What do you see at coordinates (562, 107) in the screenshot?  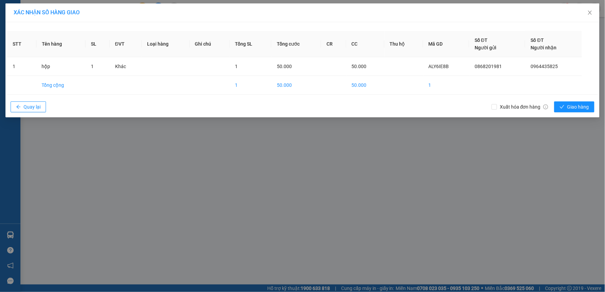 I see `span: check` at bounding box center [562, 107].